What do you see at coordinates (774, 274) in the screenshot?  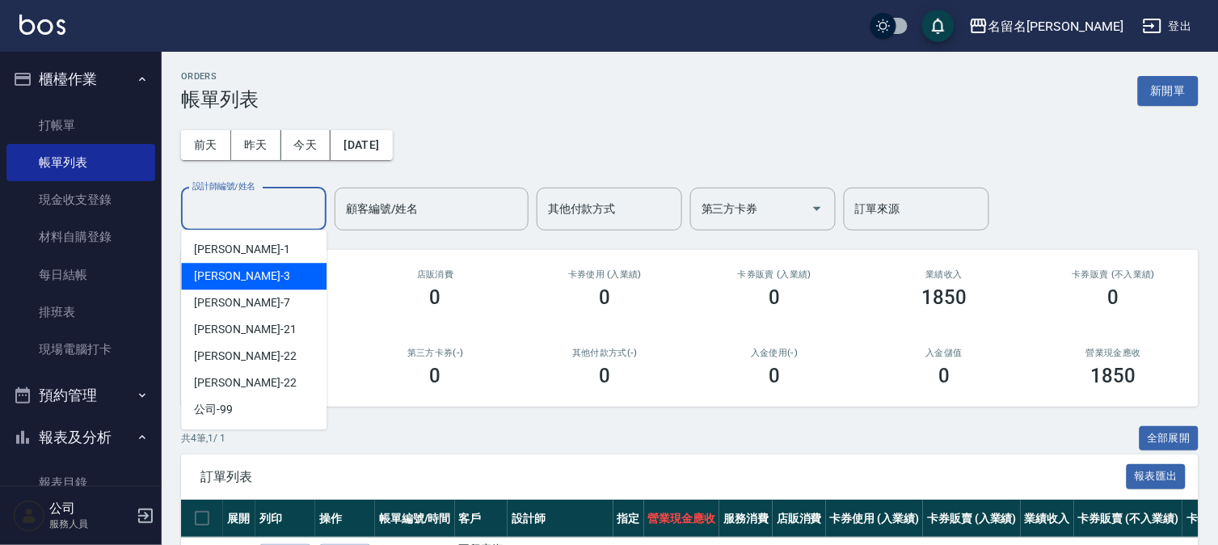 I see `h2: 卡券販賣 (入業績)` at bounding box center [774, 274].